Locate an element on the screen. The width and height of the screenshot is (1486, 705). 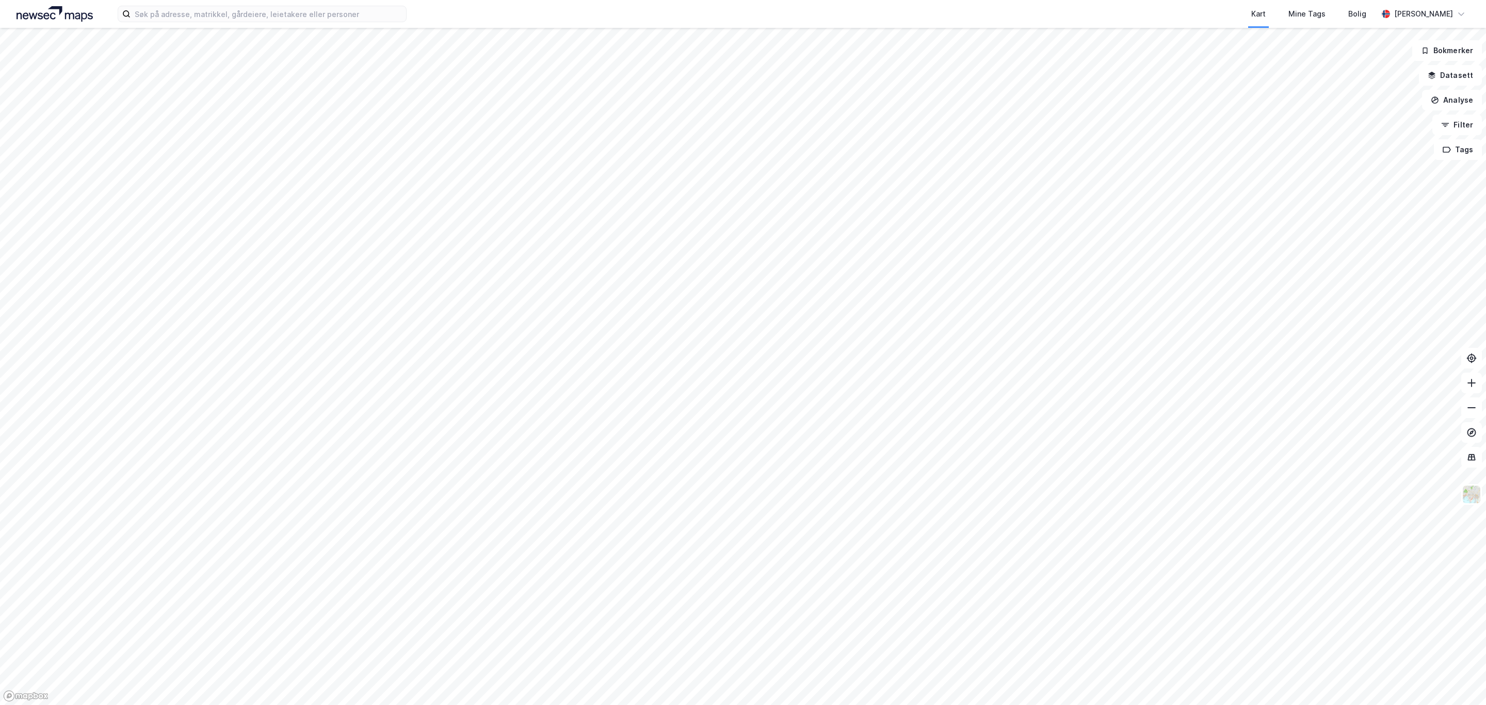
div: Mine Tags is located at coordinates (1307, 14).